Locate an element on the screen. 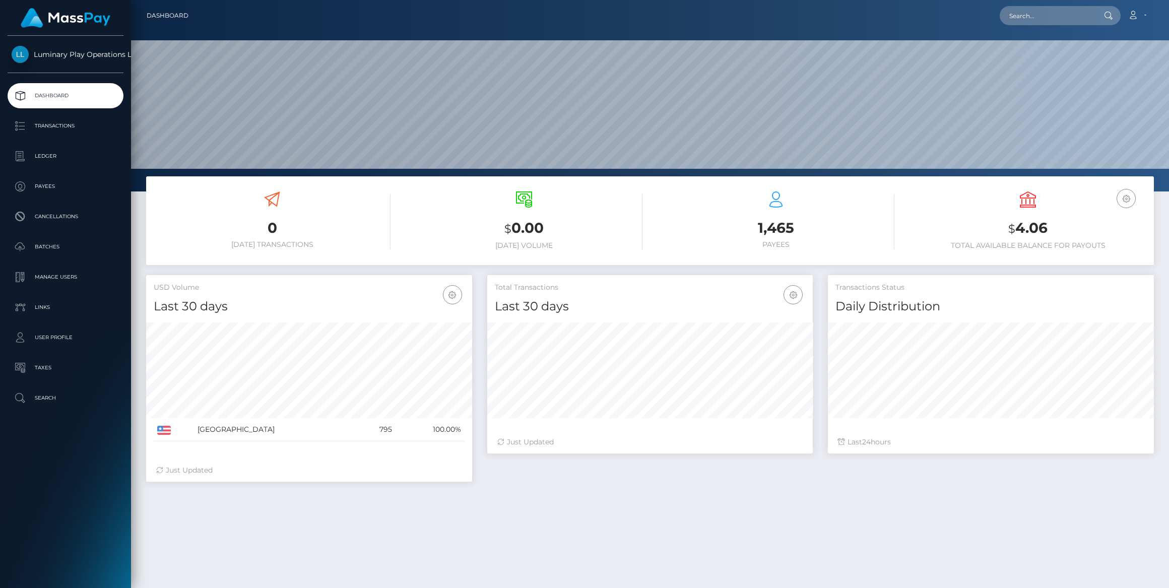 Image resolution: width=1169 pixels, height=588 pixels. a: Cancellations is located at coordinates (65, 217).